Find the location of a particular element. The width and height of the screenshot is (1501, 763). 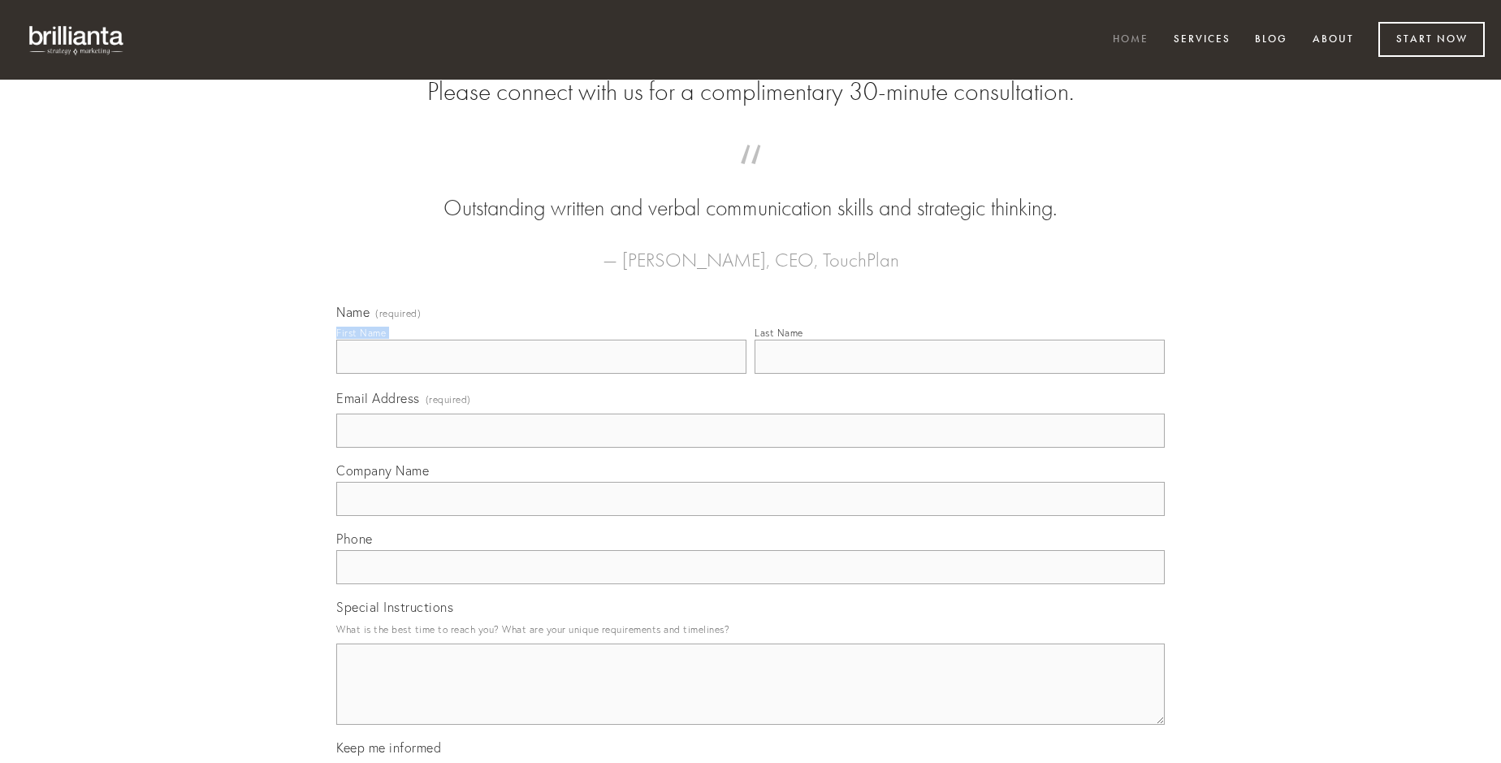

span: Name is located at coordinates (353, 312).